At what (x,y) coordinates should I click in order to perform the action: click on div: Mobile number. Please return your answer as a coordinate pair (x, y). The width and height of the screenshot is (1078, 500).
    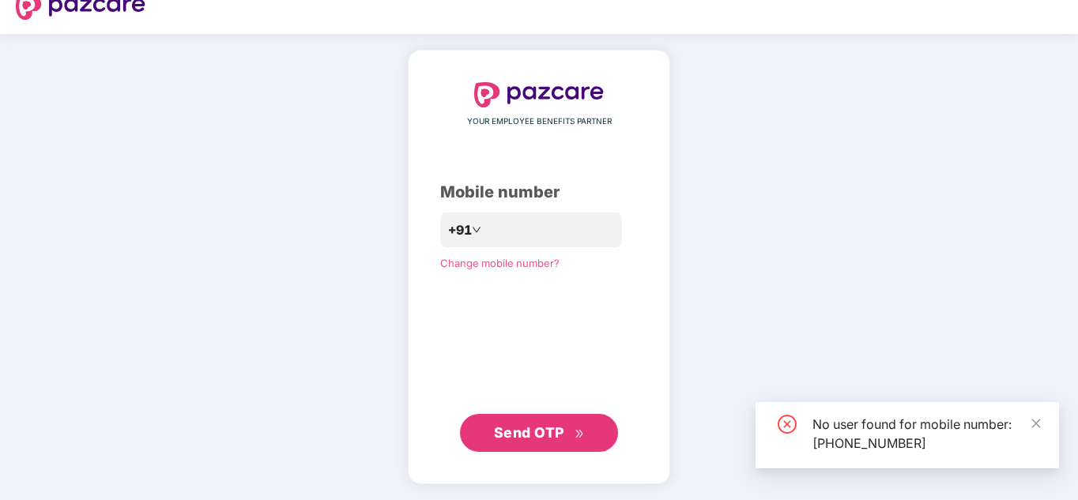
    Looking at the image, I should click on (539, 192).